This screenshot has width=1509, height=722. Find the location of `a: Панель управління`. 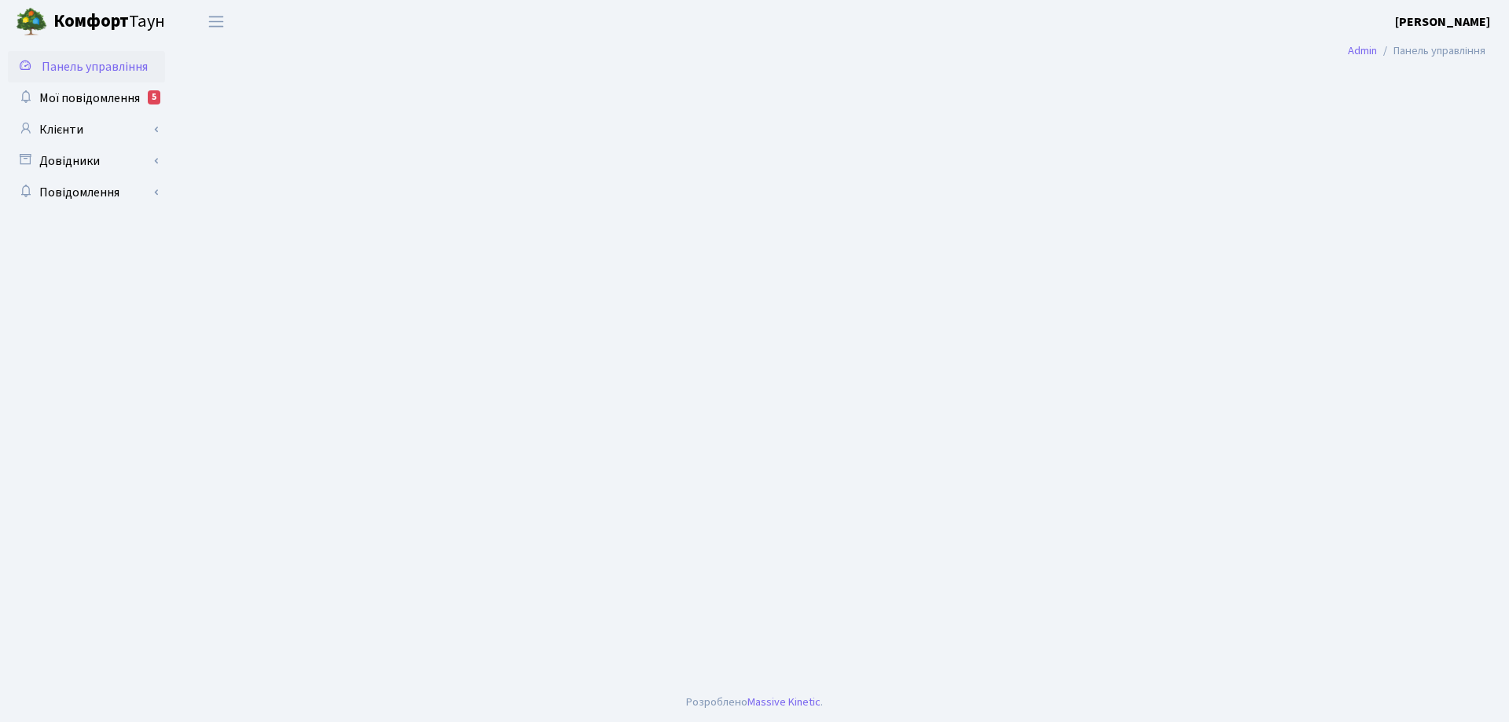

a: Панель управління is located at coordinates (86, 67).